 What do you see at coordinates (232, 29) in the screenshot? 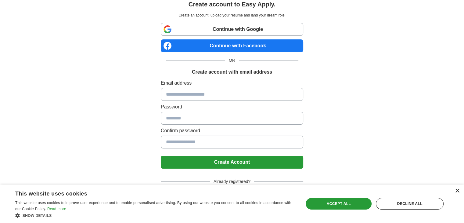
I see `a: Continue with Google` at bounding box center [232, 29].